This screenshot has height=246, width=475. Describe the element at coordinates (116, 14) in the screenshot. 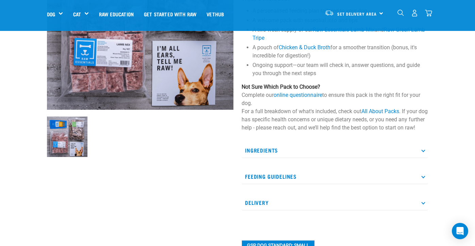

I see `a: Raw Education` at that location.